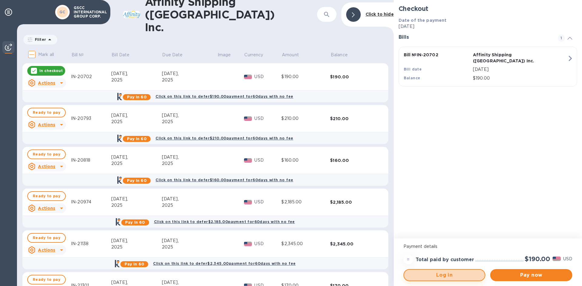 The height and width of the screenshot is (286, 582). Describe the element at coordinates (62, 12) in the screenshot. I see `b: GC` at that location.